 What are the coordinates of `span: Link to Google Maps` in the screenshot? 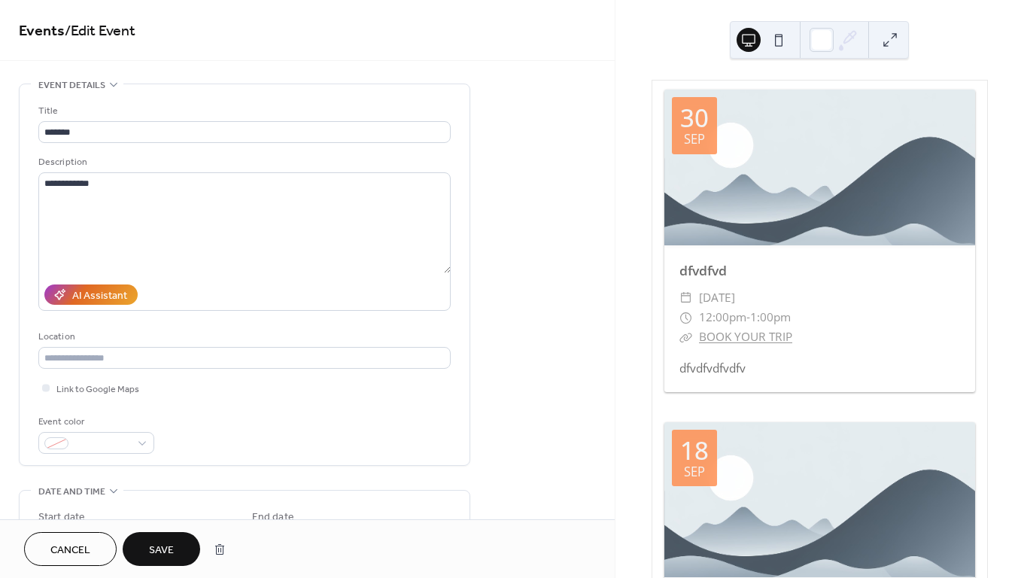 It's located at (98, 389).